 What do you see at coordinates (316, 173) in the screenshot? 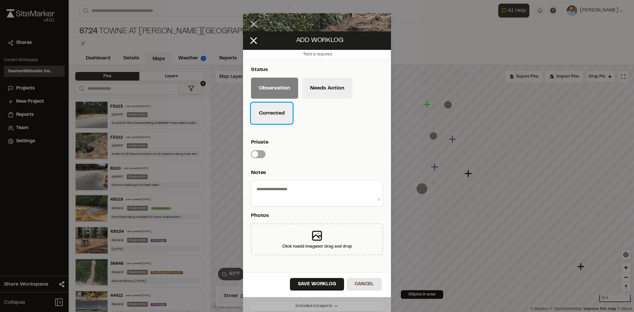
I see `p: Notes` at bounding box center [316, 173].